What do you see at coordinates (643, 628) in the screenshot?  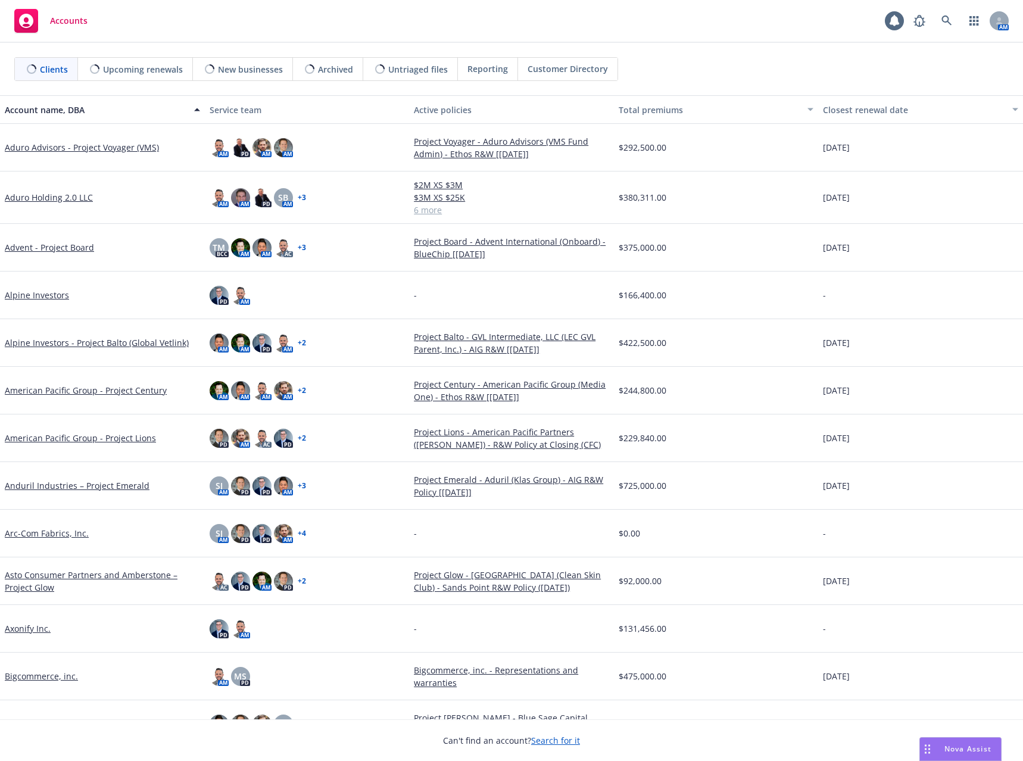 I see `span: $131,456.00` at bounding box center [643, 628].